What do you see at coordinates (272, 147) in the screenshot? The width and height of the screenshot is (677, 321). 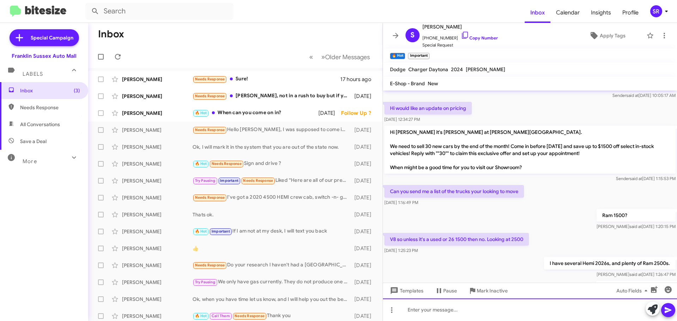 I see `div: Ok, I will mark it in the system that you are out of the state now.` at bounding box center [272, 147].